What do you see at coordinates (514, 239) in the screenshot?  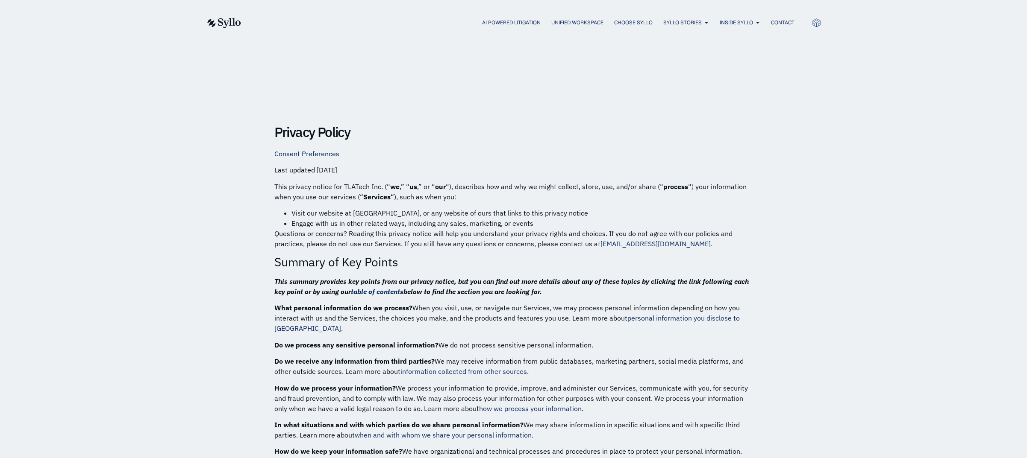 I see `p: Questions or concerns? Reading this privacy notice will help you understand your privacy rights a...` at bounding box center [514, 239].